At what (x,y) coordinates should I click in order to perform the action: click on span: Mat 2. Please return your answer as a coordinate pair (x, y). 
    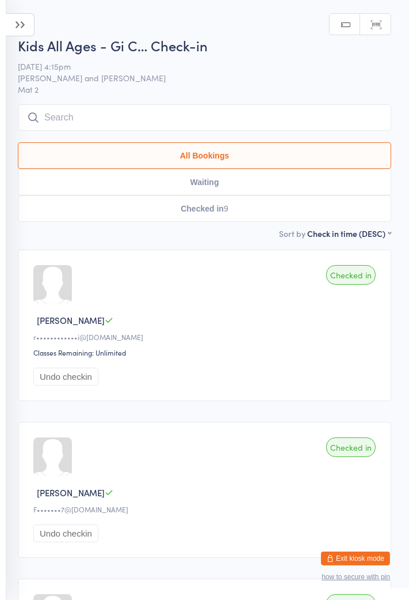
    Looking at the image, I should click on (204, 89).